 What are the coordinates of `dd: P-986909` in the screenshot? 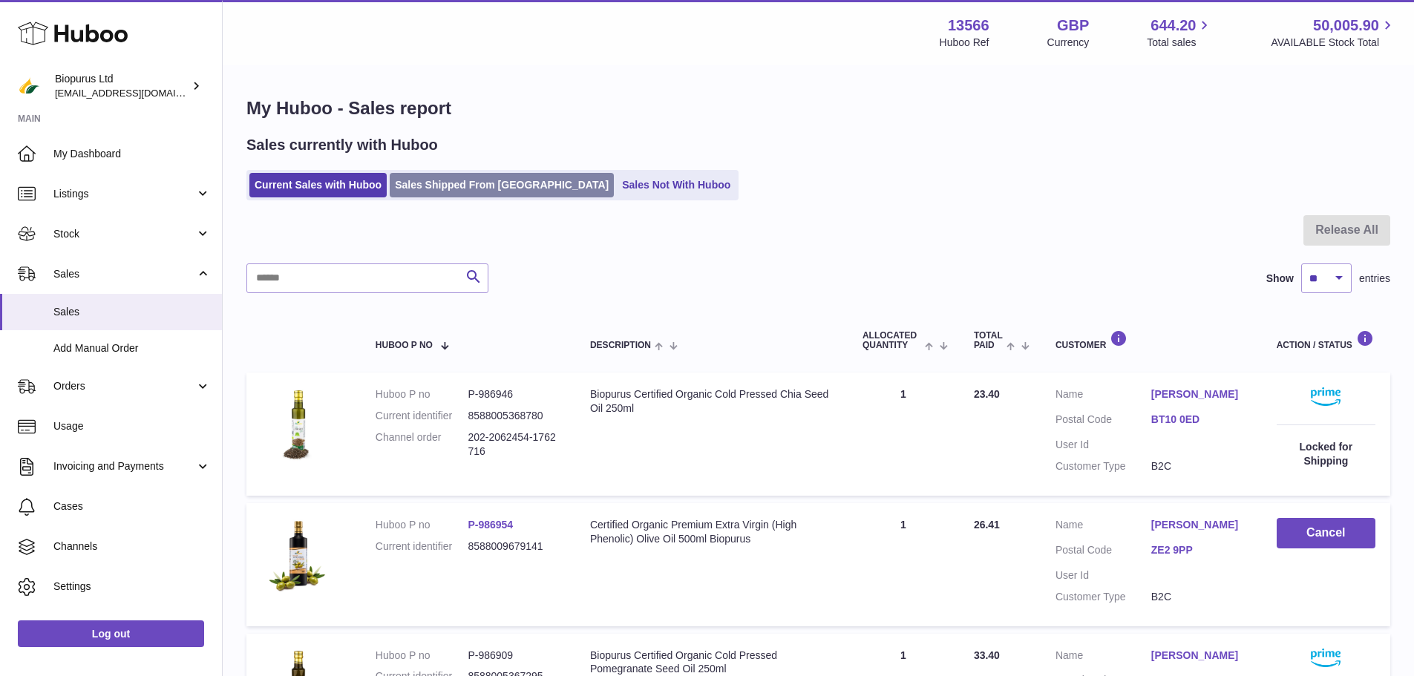 It's located at (514, 656).